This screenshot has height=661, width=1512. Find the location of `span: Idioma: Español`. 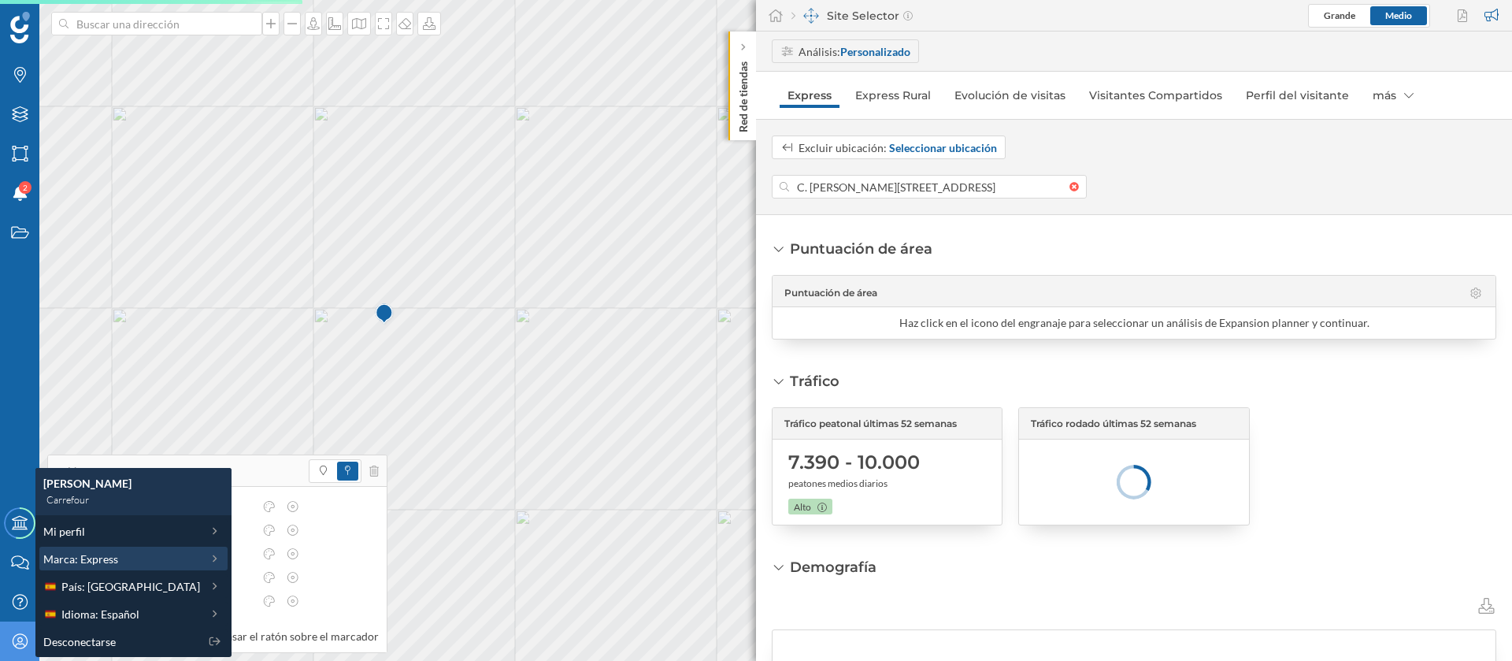

span: Idioma: Español is located at coordinates (100, 614).